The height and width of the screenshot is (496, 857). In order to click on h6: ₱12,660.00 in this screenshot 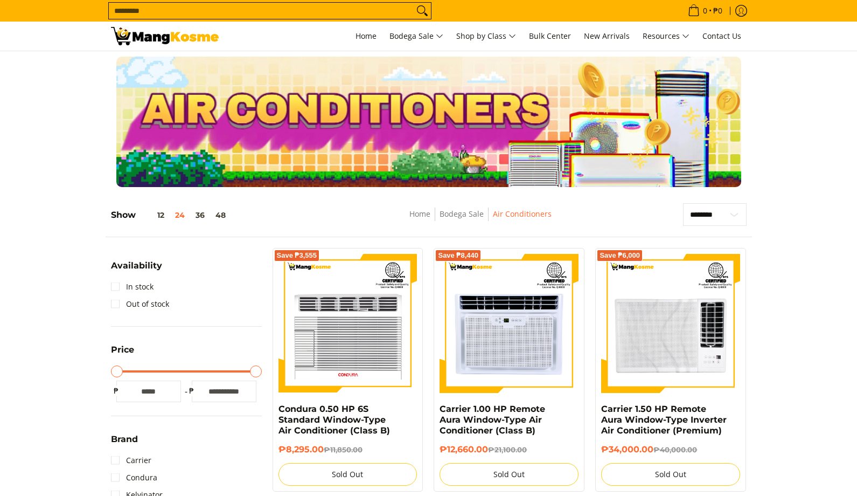, I will do `click(509, 449)`.